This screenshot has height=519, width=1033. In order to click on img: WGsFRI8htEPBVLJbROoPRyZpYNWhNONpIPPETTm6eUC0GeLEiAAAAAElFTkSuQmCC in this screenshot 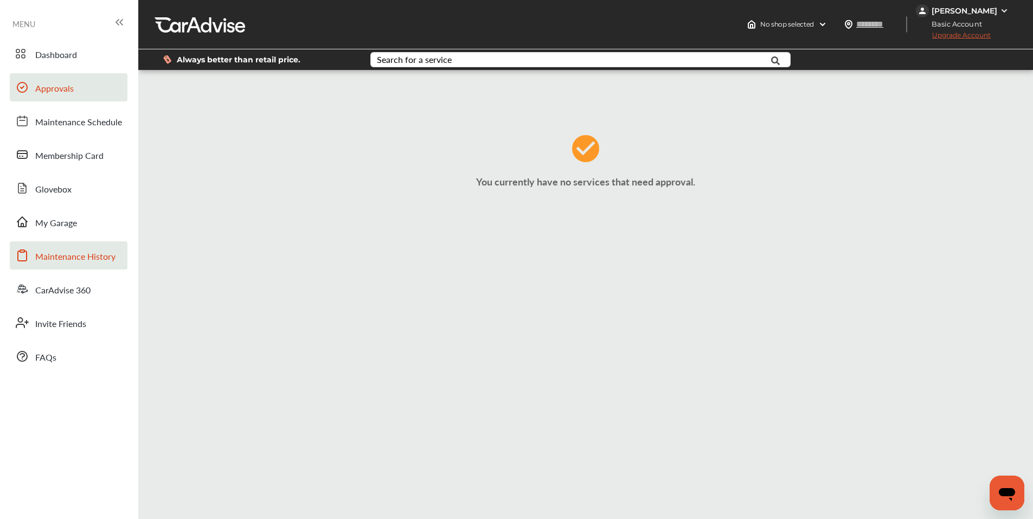, I will do `click(1004, 11)`.